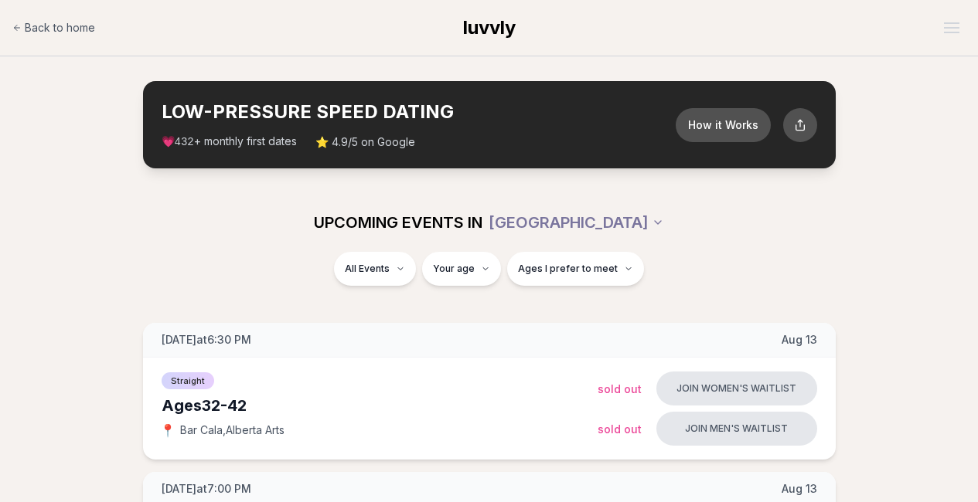 The image size is (978, 502). What do you see at coordinates (184, 142) in the screenshot?
I see `span: 432` at bounding box center [184, 142].